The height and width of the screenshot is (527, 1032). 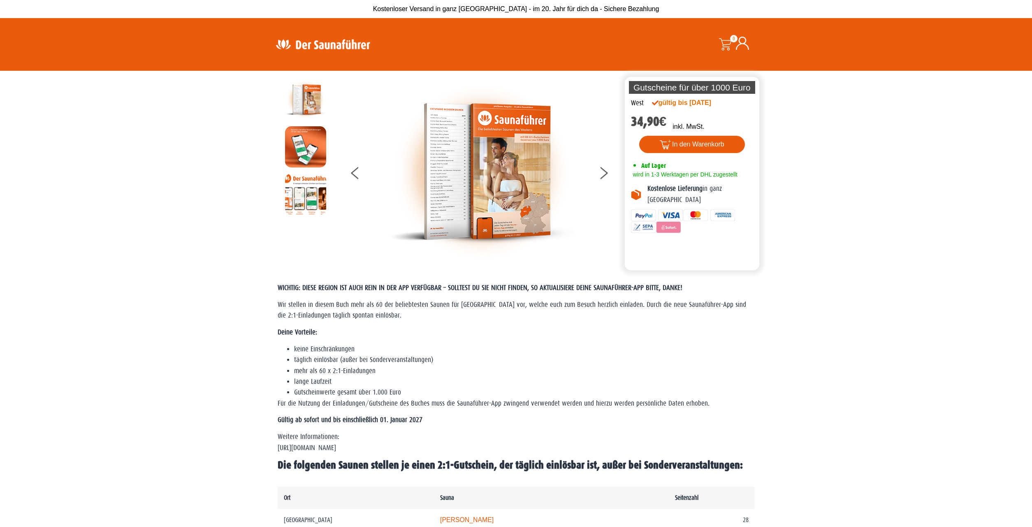 I want to click on div: West, so click(x=637, y=103).